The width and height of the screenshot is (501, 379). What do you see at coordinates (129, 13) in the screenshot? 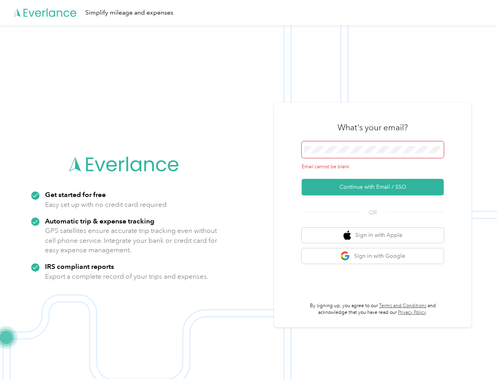
I see `div: Simplify mileage and expenses` at bounding box center [129, 13].